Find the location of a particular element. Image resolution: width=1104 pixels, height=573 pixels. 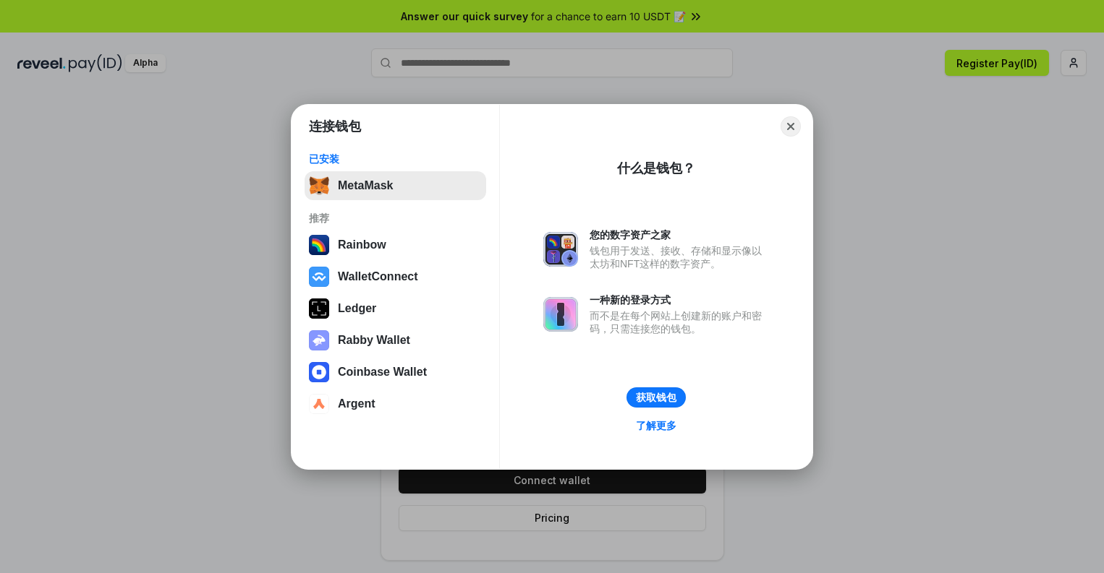

div: Ledger is located at coordinates (357, 309).